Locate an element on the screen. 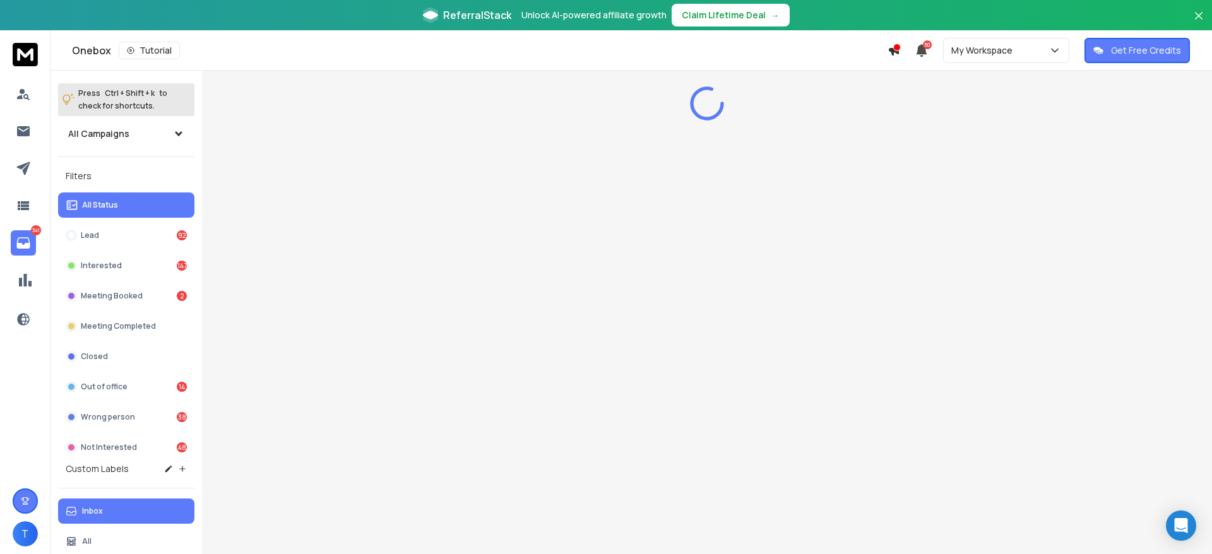  button: Claim Lifetime Deal→ is located at coordinates (730, 15).